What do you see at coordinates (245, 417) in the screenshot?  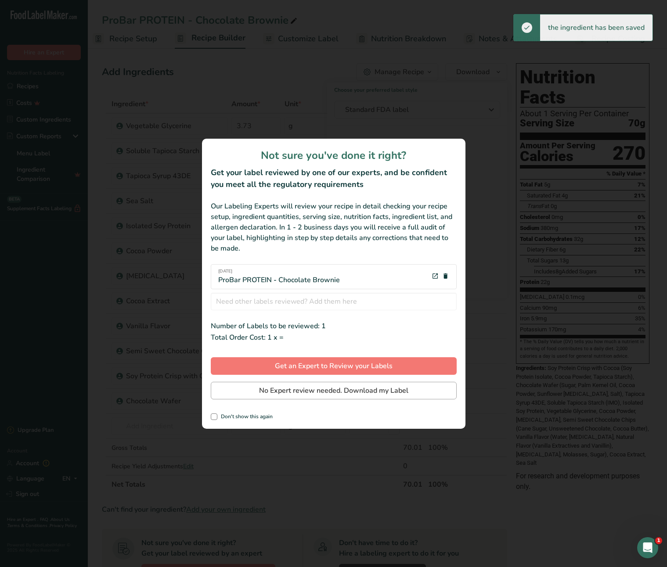 I see `span: Don't show this again` at bounding box center [245, 417].